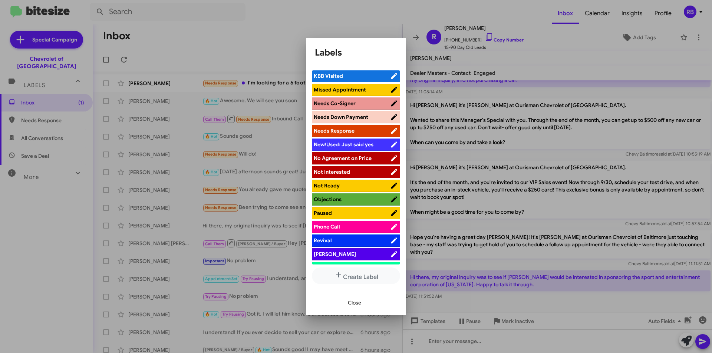 The height and width of the screenshot is (353, 712). I want to click on span: Not Interested, so click(332, 172).